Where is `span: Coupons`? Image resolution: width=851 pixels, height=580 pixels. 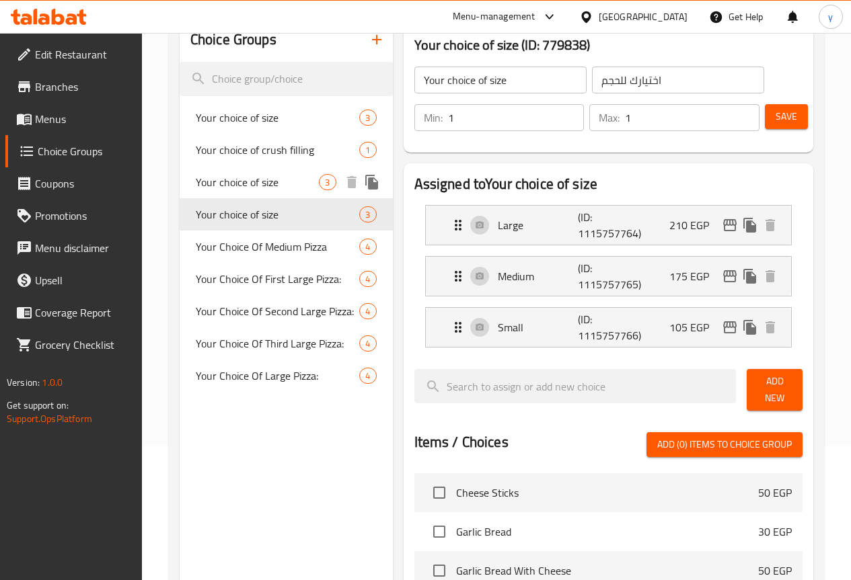
span: Coupons is located at coordinates (83, 184).